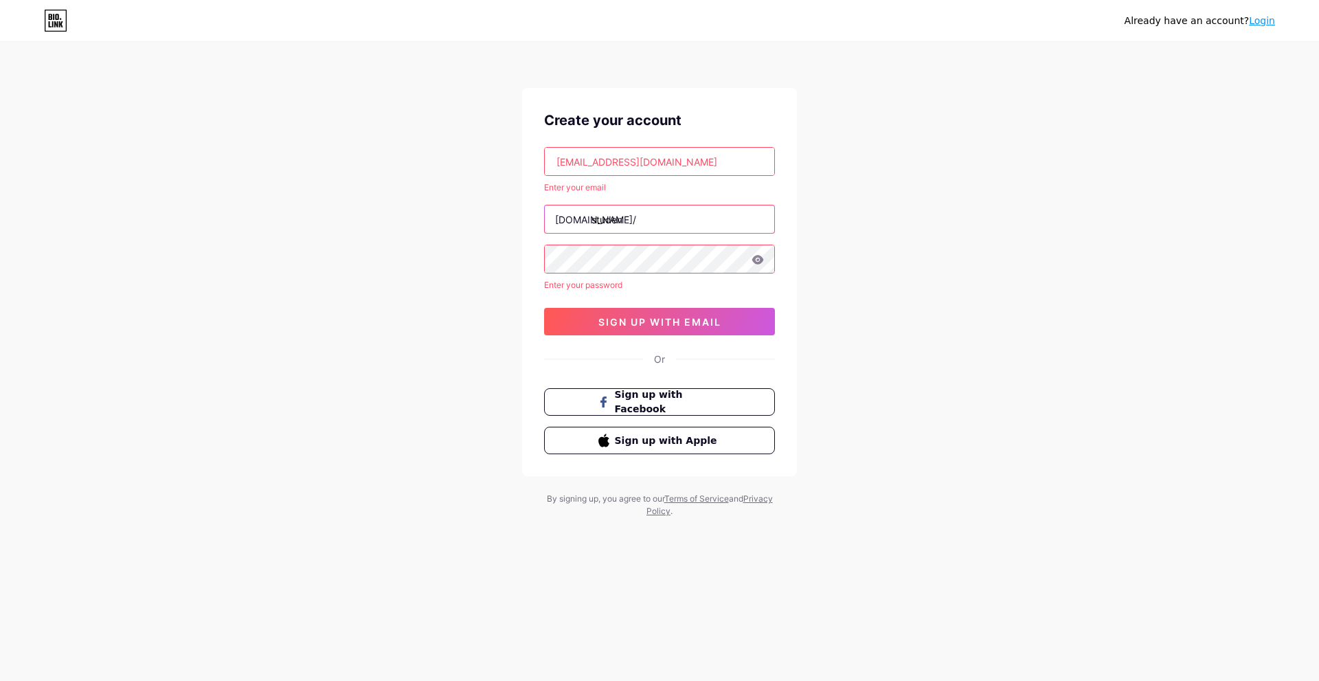  I want to click on button: Sign up with Facebook, so click(659, 402).